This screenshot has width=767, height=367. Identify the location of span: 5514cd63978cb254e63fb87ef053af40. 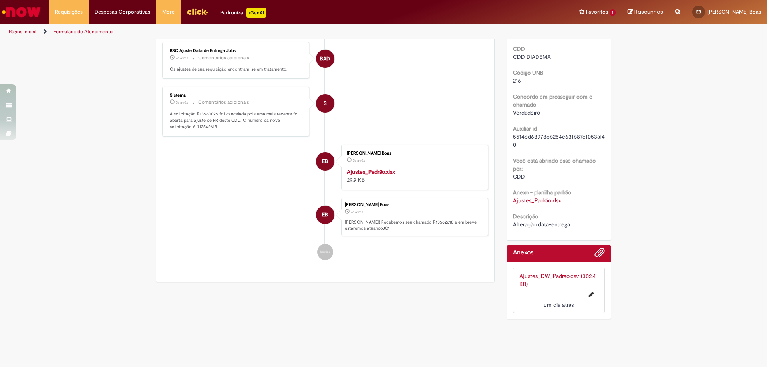
(559, 141).